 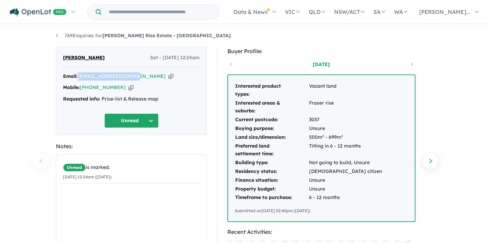 I want to click on td: Building type:, so click(x=272, y=163).